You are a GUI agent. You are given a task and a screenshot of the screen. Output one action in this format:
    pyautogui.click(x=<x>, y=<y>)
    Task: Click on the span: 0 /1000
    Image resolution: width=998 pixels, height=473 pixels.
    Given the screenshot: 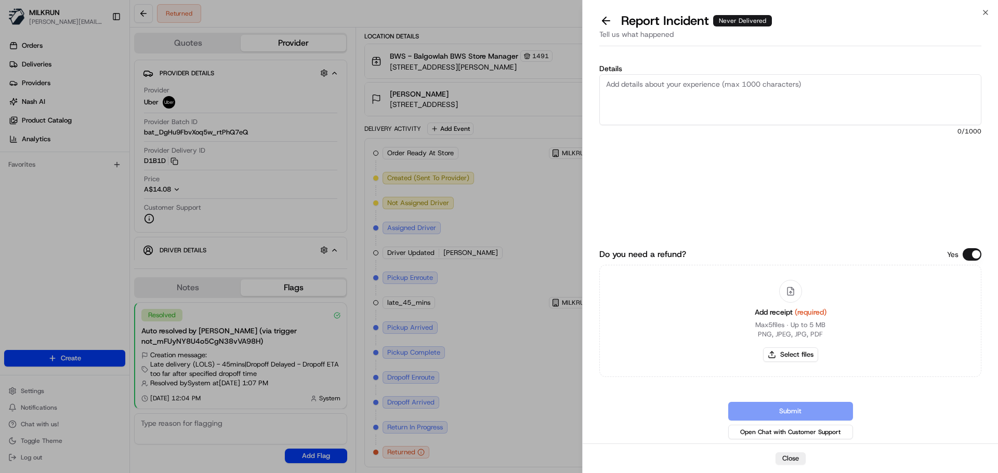 What is the action you would take?
    pyautogui.click(x=790, y=131)
    